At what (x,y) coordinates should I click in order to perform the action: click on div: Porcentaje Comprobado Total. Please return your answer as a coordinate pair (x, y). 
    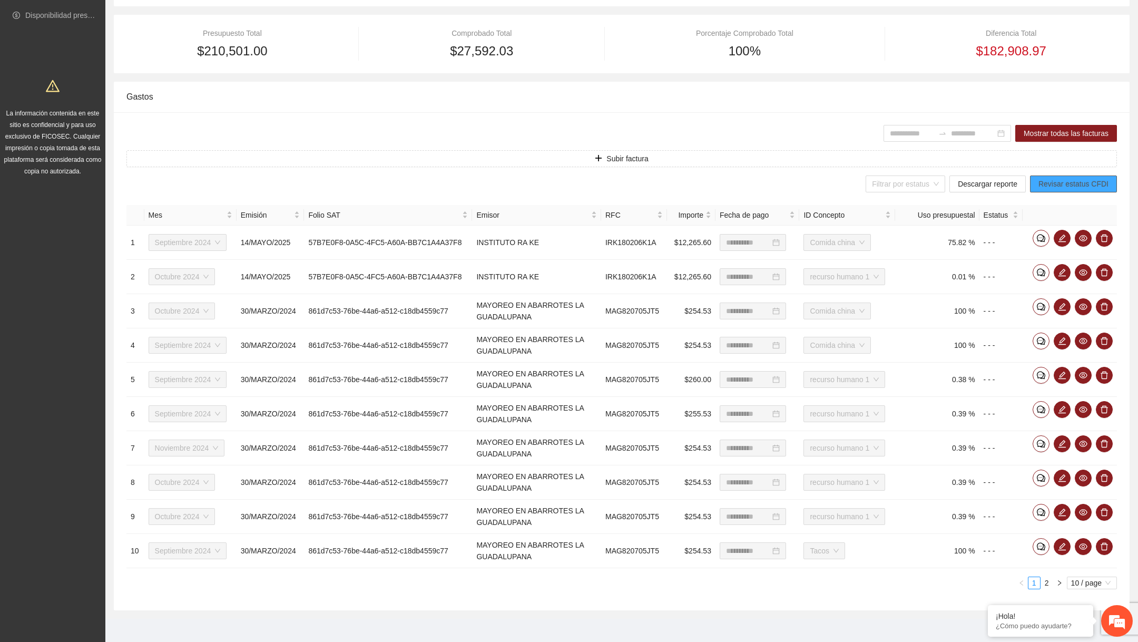
    Looking at the image, I should click on (744, 33).